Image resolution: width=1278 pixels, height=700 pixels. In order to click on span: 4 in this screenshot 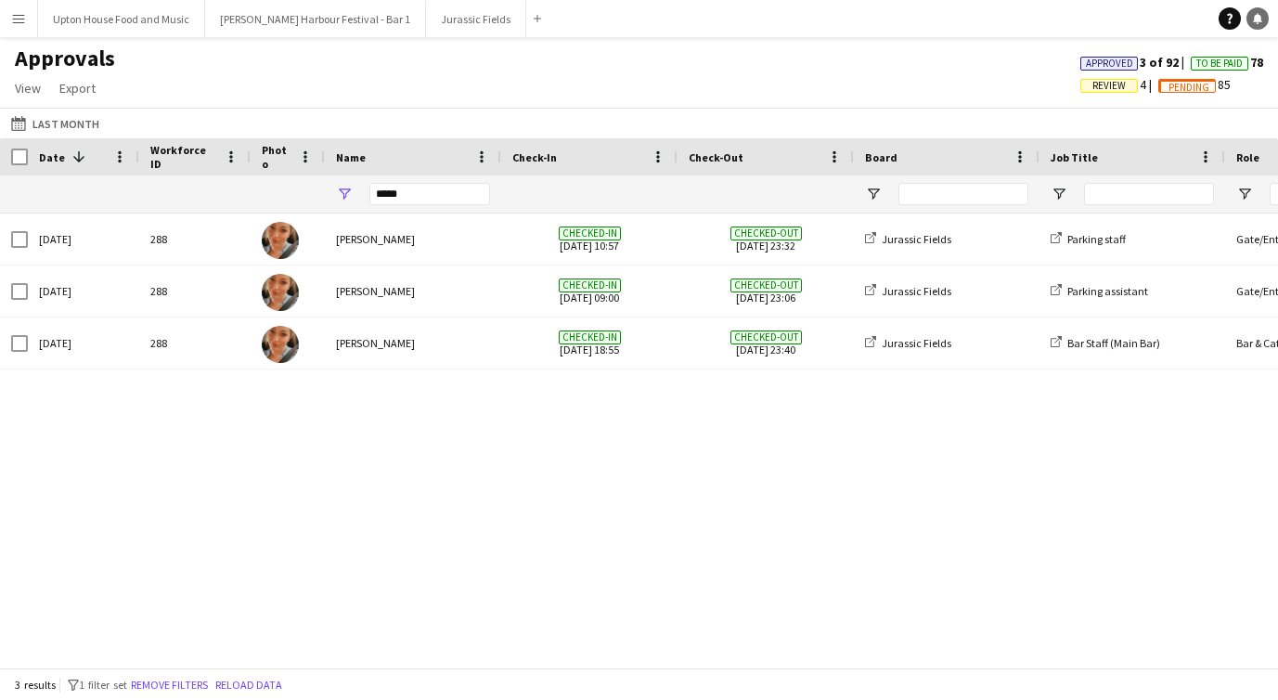, I will do `click(1119, 84)`.